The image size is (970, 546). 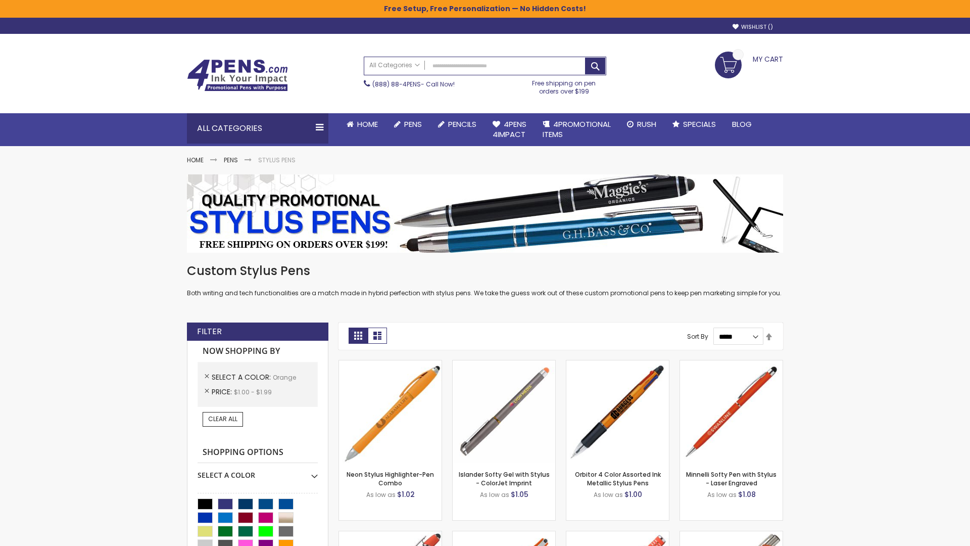 I want to click on a: All Categories, so click(x=395, y=65).